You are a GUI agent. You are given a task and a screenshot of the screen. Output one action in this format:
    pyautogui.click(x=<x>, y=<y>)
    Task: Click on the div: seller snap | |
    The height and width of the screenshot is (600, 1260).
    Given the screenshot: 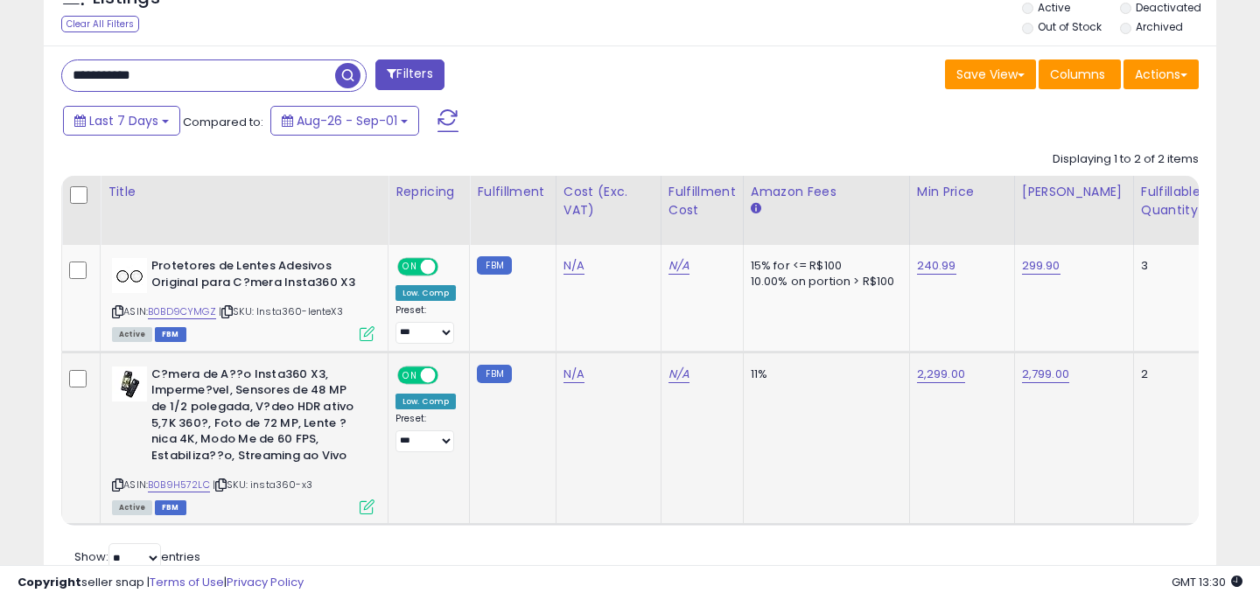 What is the action you would take?
    pyautogui.click(x=160, y=583)
    